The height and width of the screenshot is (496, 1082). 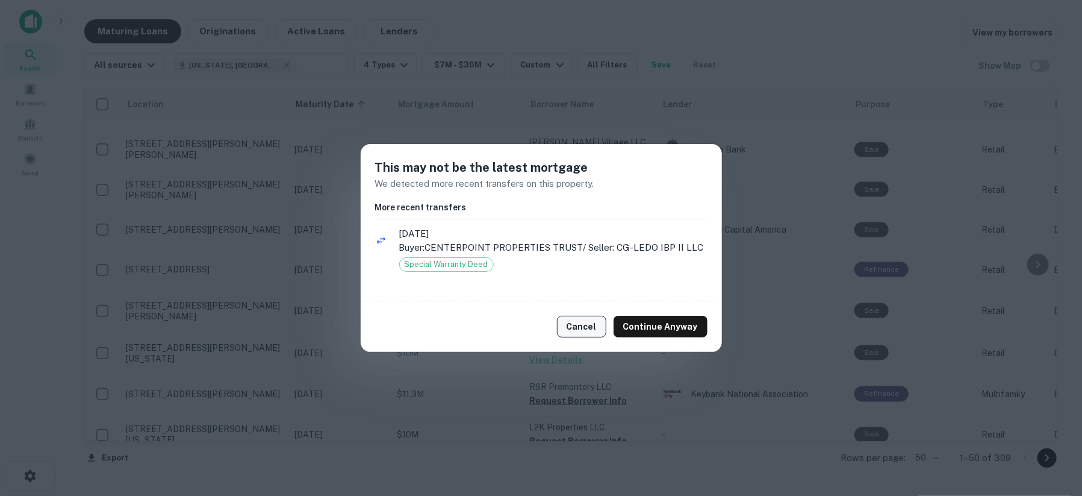 I want to click on div: Chat Widget, so click(x=1052, y=428).